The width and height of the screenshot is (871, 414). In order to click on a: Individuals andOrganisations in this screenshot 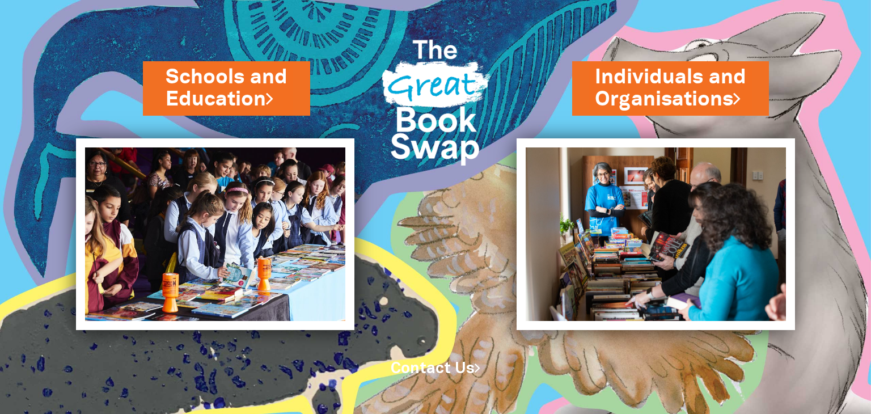, I will do `click(670, 88)`.